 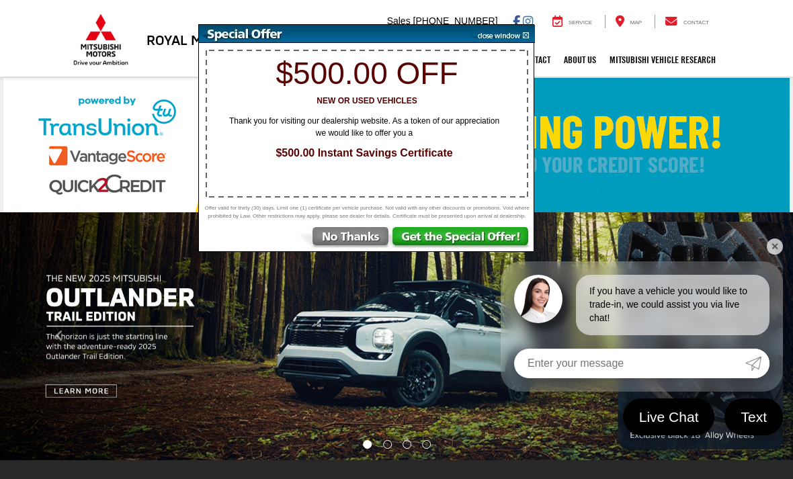 What do you see at coordinates (580, 22) in the screenshot?
I see `span: Service` at bounding box center [580, 22].